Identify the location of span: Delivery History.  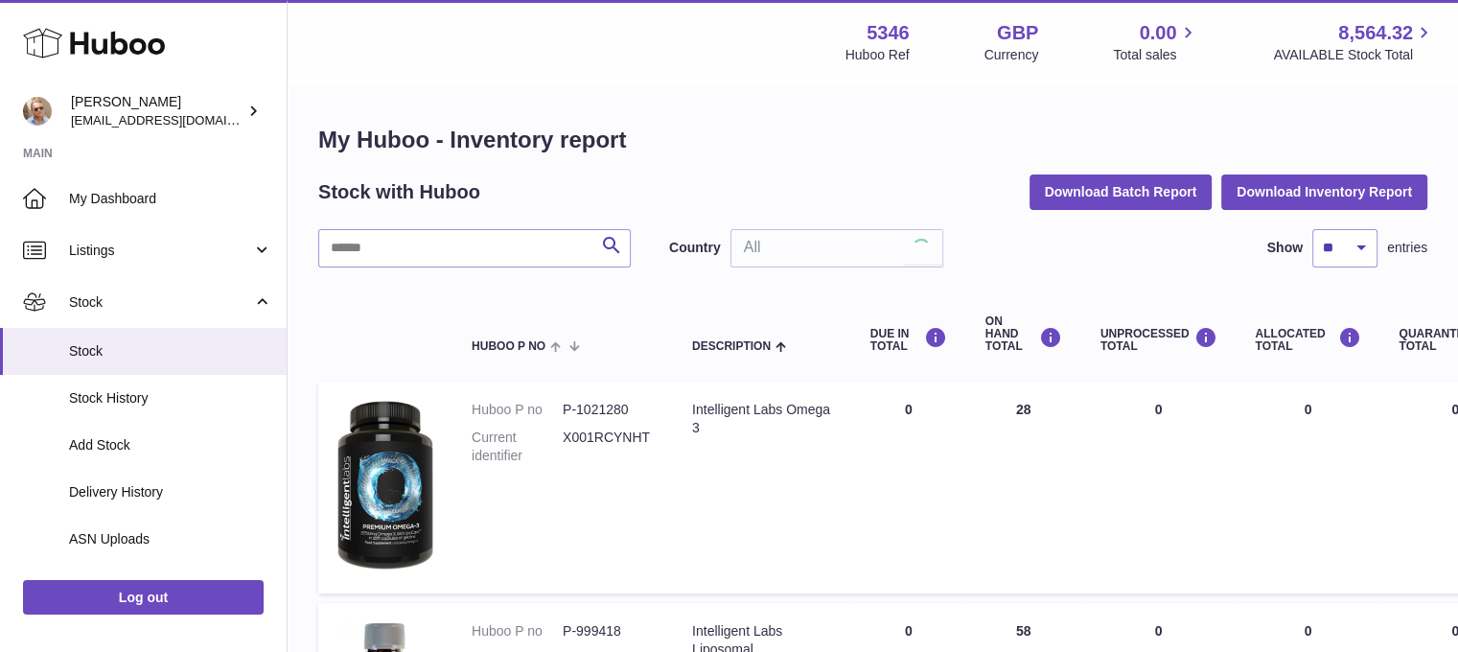
(171, 492).